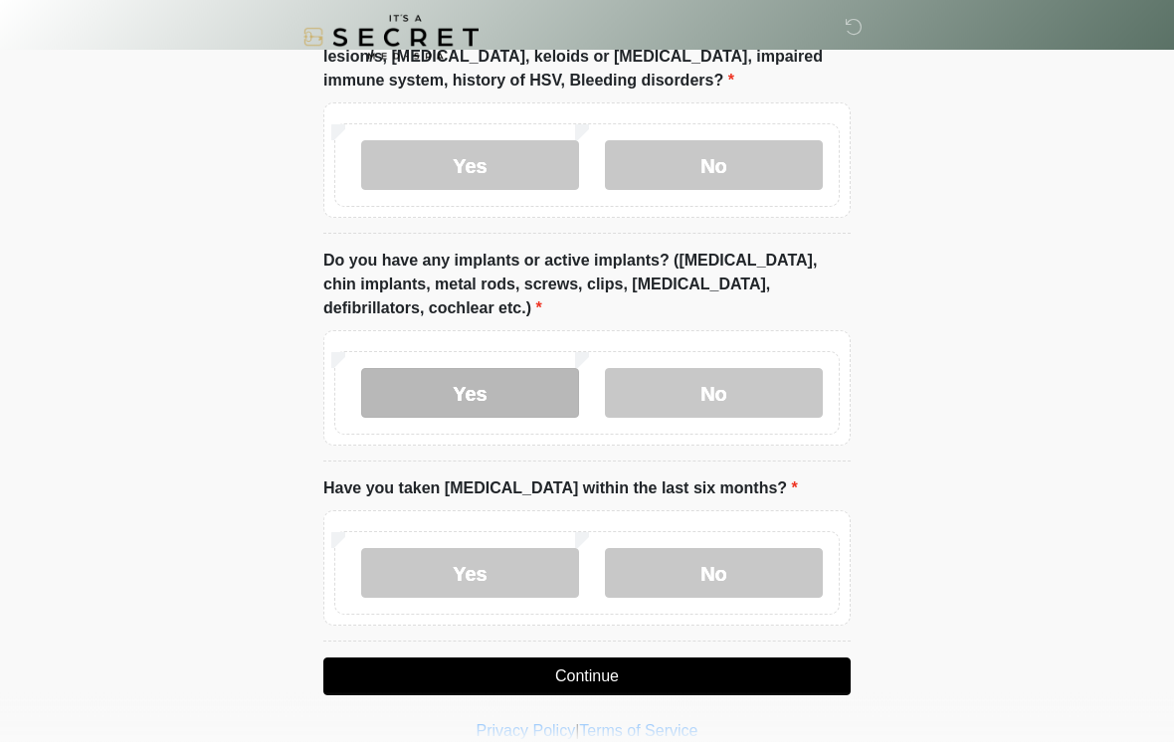 Image resolution: width=1174 pixels, height=742 pixels. I want to click on a: Privacy Policy, so click(526, 731).